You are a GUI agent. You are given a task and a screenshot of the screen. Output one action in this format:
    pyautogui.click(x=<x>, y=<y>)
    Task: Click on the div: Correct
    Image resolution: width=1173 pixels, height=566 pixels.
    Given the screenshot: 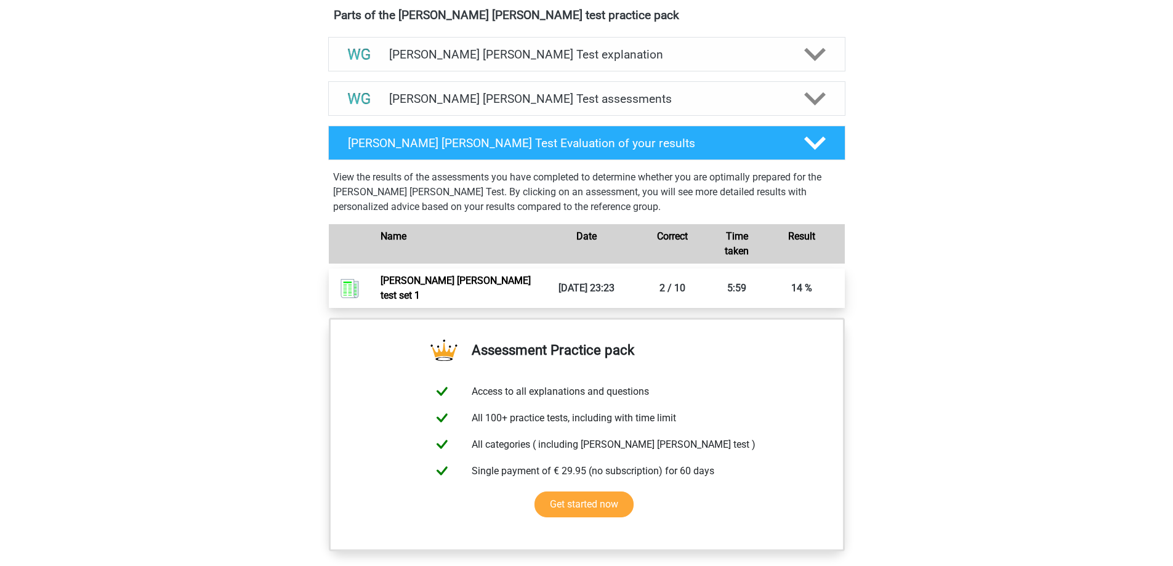 What is the action you would take?
    pyautogui.click(x=672, y=244)
    